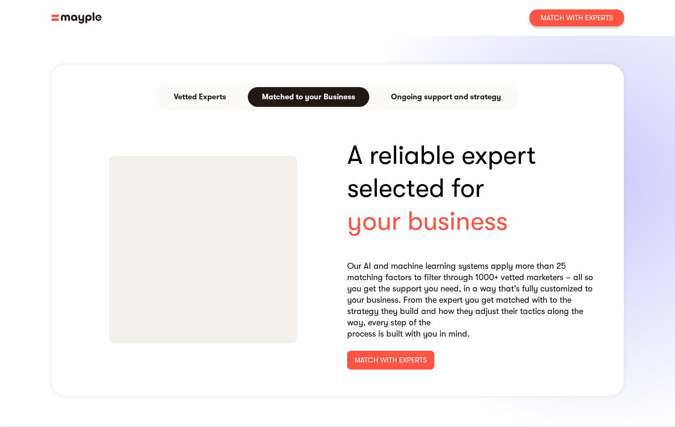 The height and width of the screenshot is (427, 675). Describe the element at coordinates (309, 97) in the screenshot. I see `div: Matched to your Business` at that location.